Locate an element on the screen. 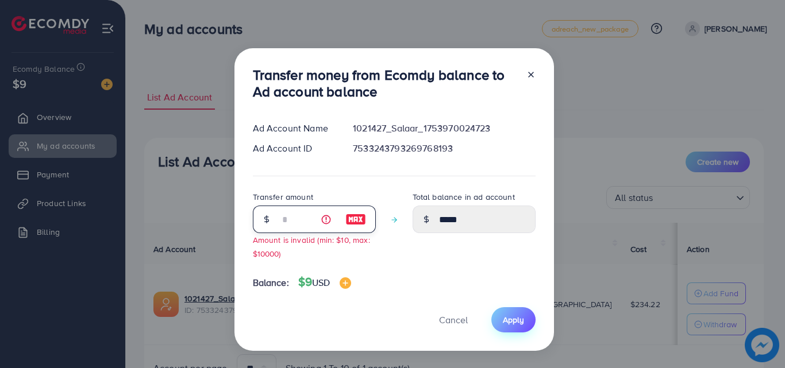 Image resolution: width=785 pixels, height=368 pixels. div: Ad Account Name is located at coordinates (294, 128).